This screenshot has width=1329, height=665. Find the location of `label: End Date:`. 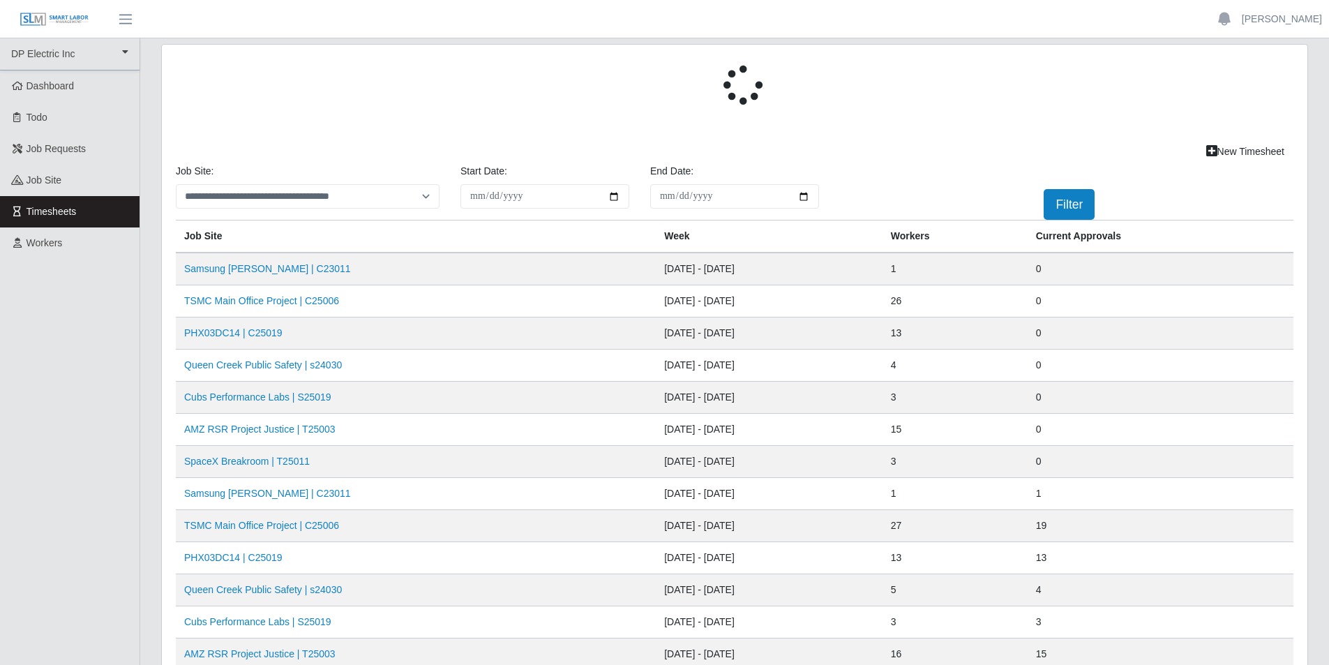

label: End Date: is located at coordinates (672, 171).